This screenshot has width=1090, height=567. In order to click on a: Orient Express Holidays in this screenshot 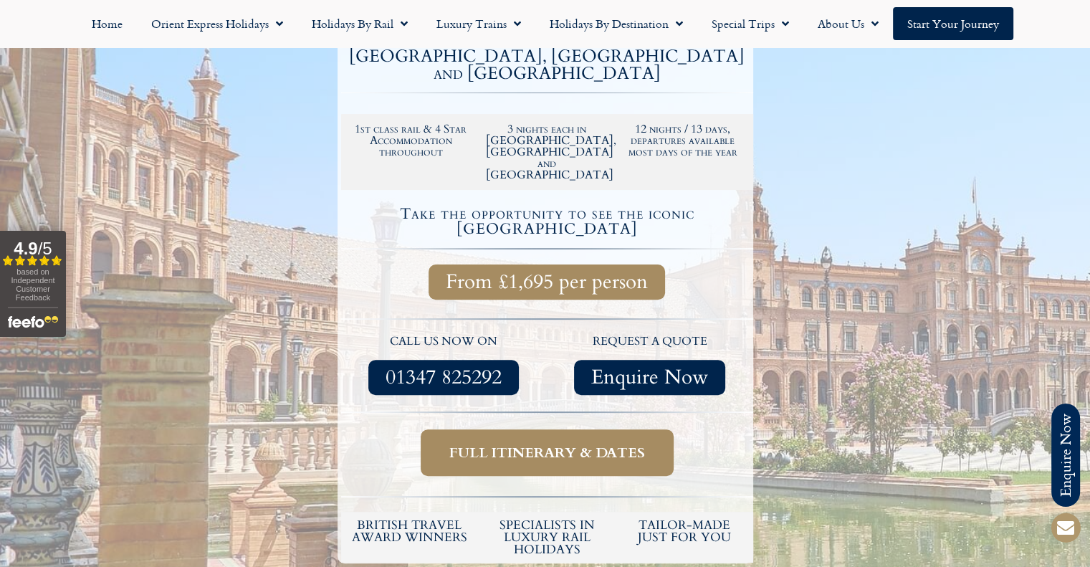, I will do `click(217, 24)`.